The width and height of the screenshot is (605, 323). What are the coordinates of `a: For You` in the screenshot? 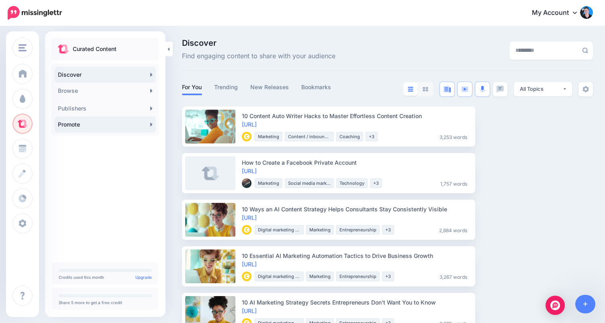 It's located at (192, 87).